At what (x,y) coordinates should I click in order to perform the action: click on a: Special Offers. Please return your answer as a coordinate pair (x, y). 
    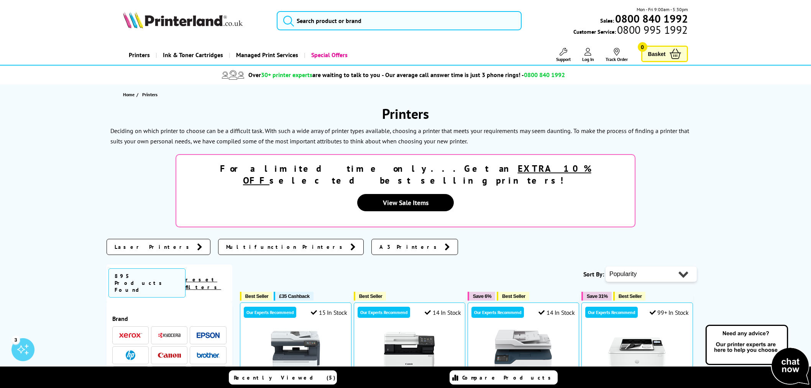
    Looking at the image, I should click on (329, 55).